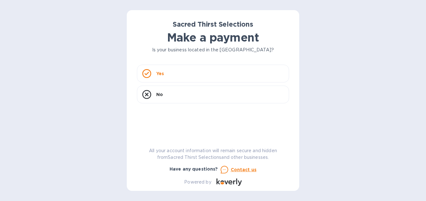  What do you see at coordinates (197, 182) in the screenshot?
I see `p: Powered by` at bounding box center [197, 182].